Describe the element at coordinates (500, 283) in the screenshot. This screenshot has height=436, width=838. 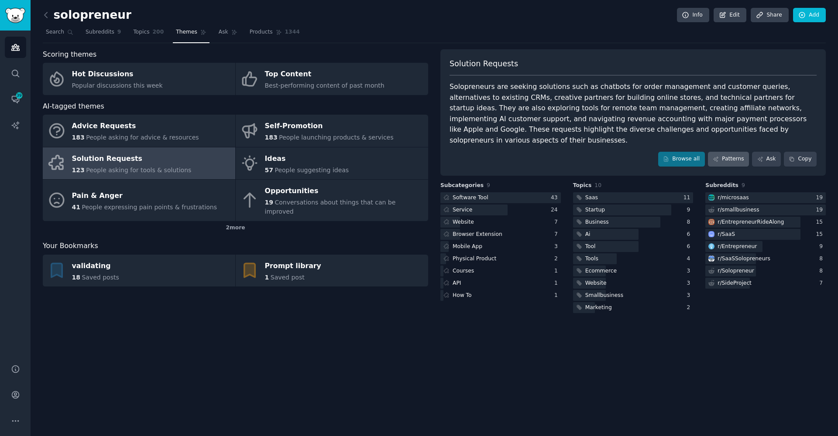
I see `a: API1` at that location.